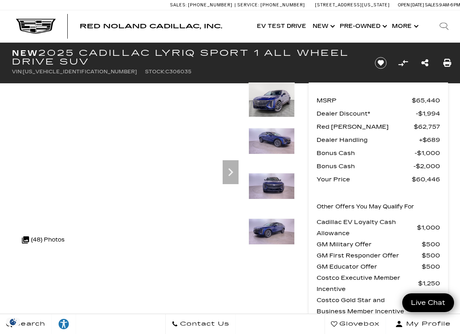 The height and width of the screenshot is (334, 460). I want to click on p: Other Offers You May Qualify For, so click(365, 207).